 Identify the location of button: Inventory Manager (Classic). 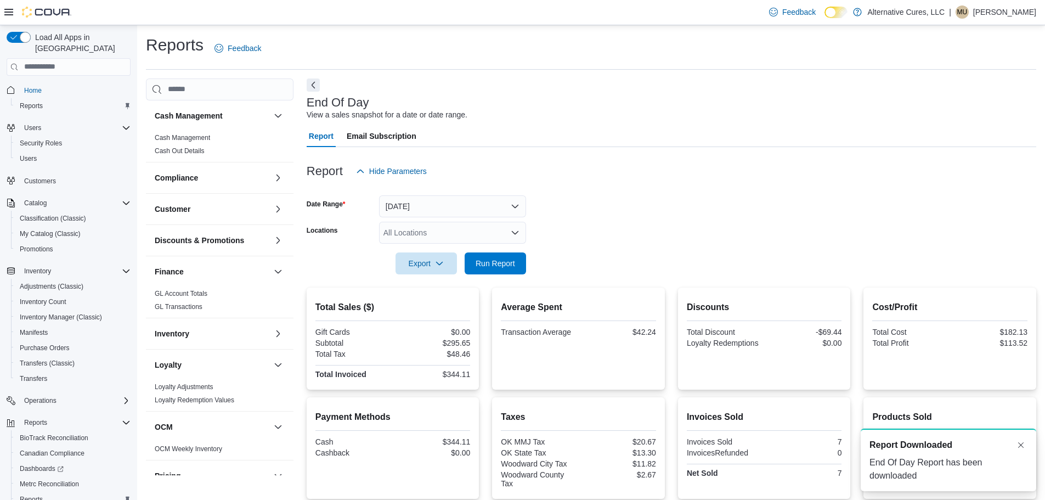
(73, 317).